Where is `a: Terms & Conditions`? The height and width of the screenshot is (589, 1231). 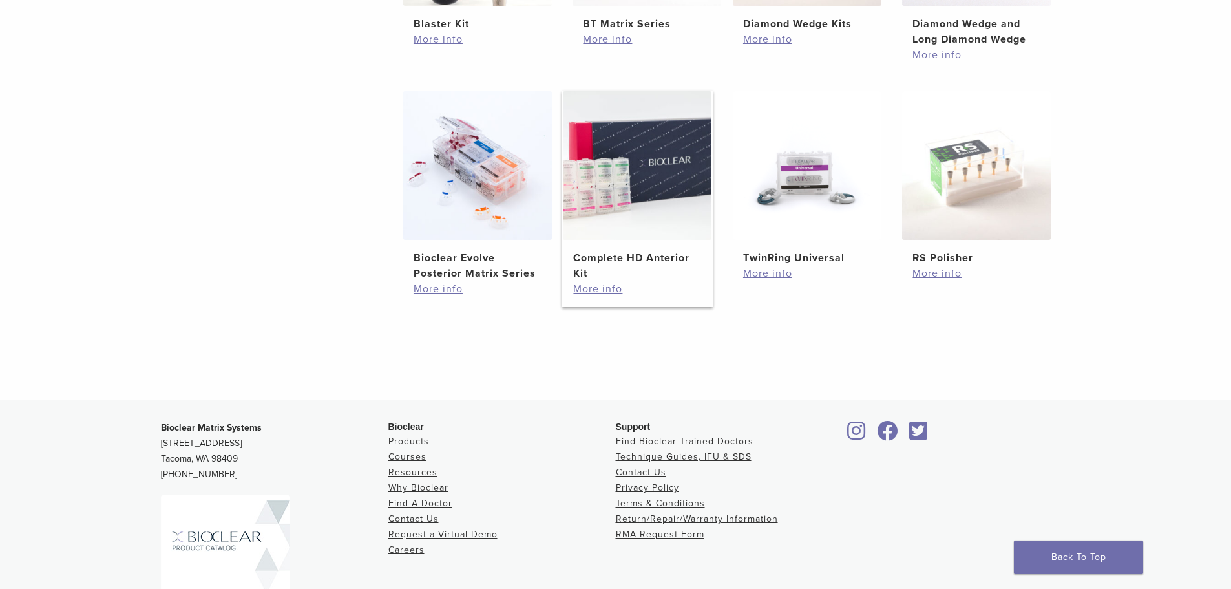
a: Terms & Conditions is located at coordinates (661, 503).